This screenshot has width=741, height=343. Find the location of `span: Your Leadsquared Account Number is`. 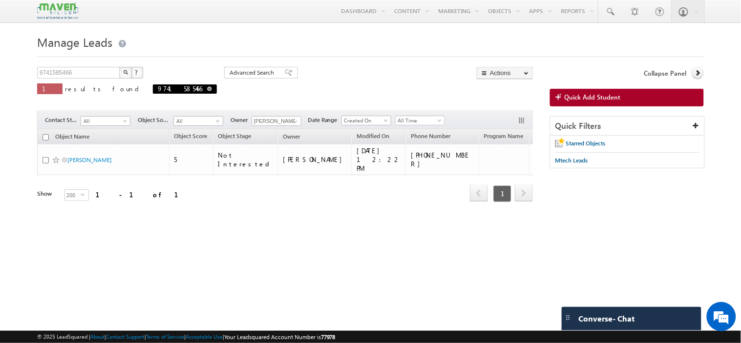

span: Your Leadsquared Account Number is is located at coordinates (280, 337).